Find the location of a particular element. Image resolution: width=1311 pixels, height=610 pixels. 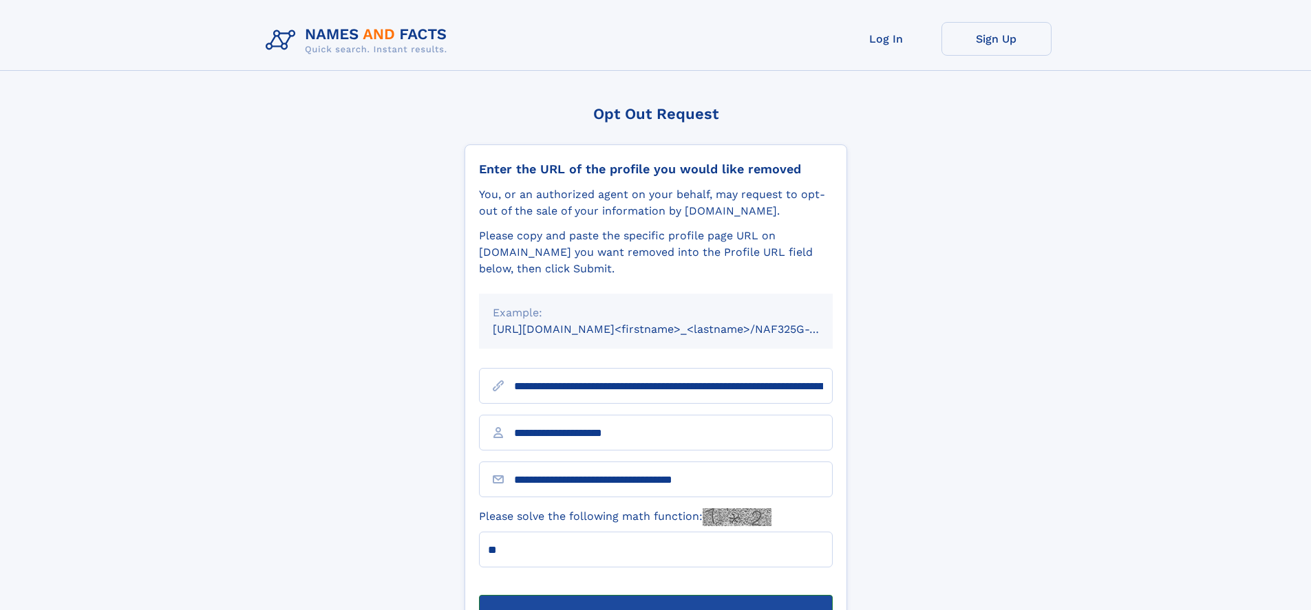

div: Example: is located at coordinates (656, 313).